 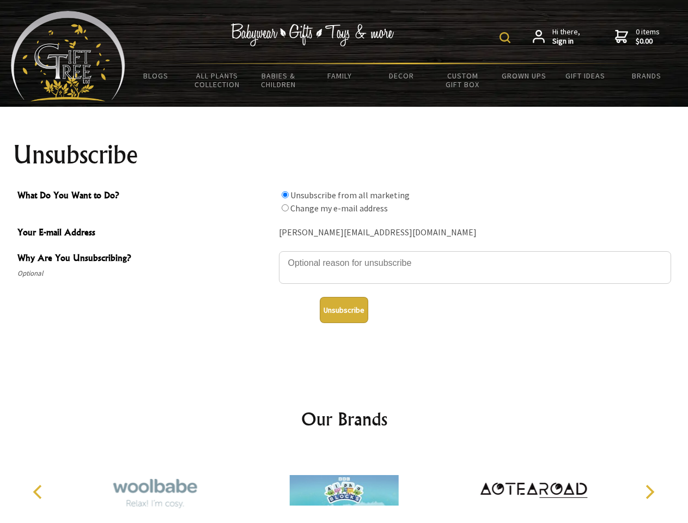 I want to click on span: What Do You Want to Do?, so click(x=145, y=196).